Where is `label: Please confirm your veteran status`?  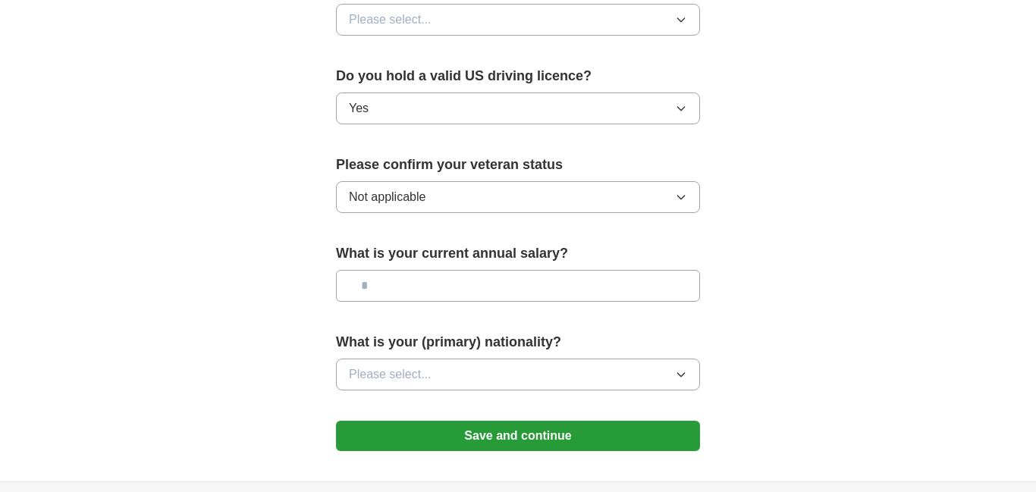 label: Please confirm your veteran status is located at coordinates (518, 165).